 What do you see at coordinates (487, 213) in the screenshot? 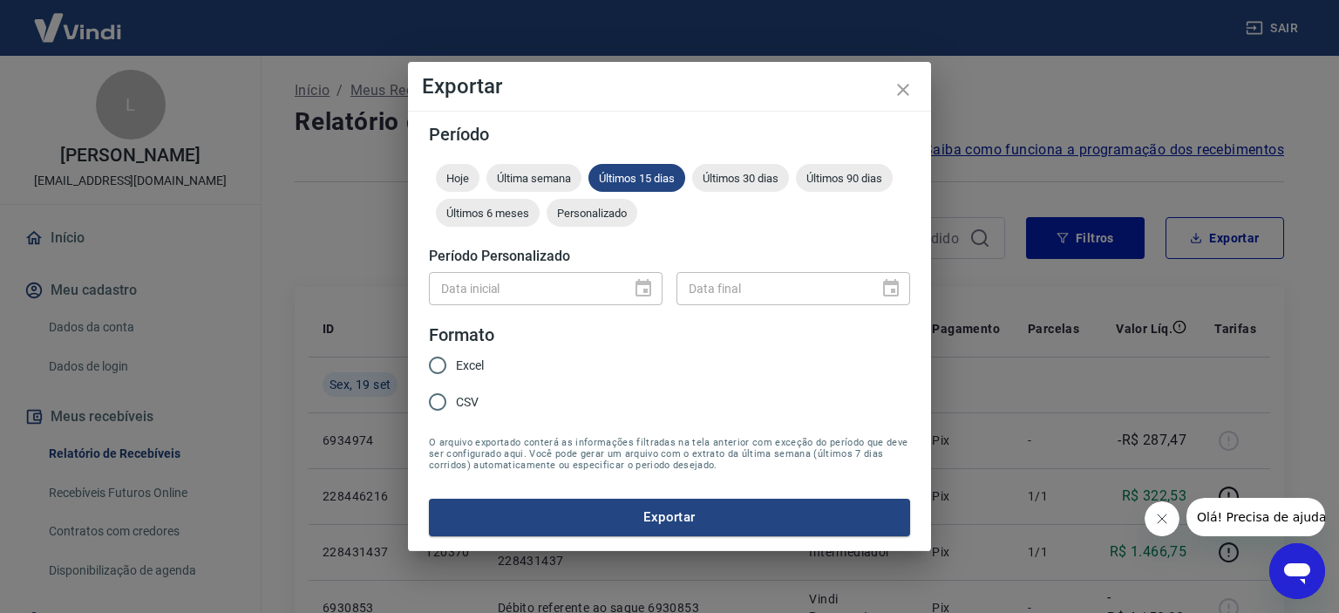
I see `div: Últimos 6 meses` at bounding box center [487, 213].